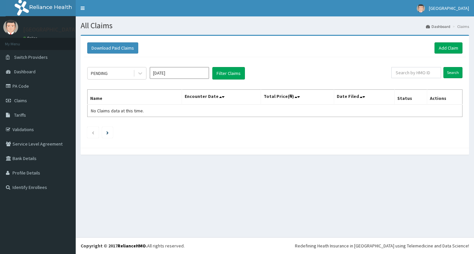 The width and height of the screenshot is (474, 254). Describe the element at coordinates (20, 101) in the screenshot. I see `span: Claims` at that location.